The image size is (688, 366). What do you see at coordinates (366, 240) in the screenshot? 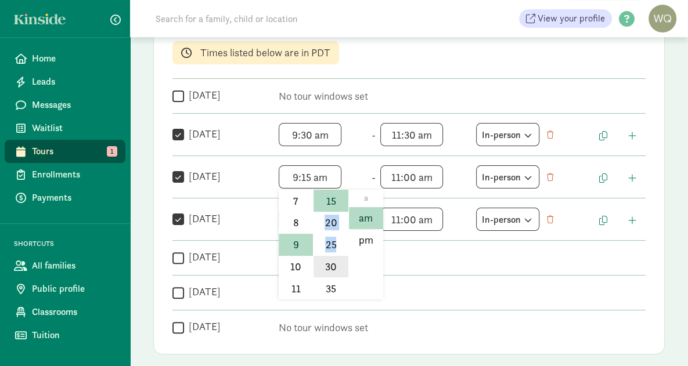
I see `li: pm` at bounding box center [366, 240].